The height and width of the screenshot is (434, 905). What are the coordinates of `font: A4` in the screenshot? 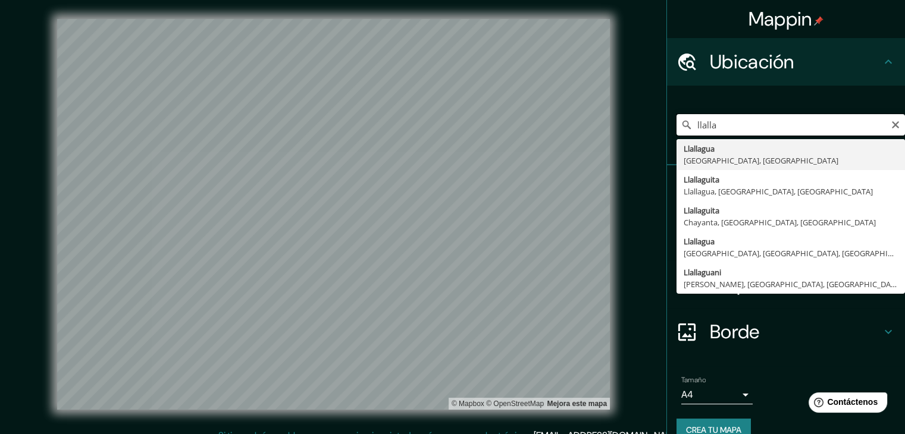 It's located at (687, 394).